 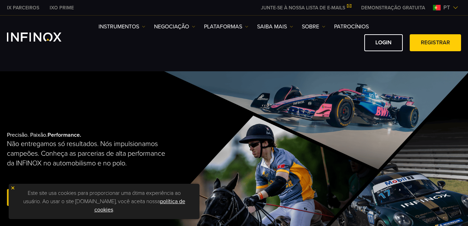 I want to click on a: Login, so click(x=383, y=43).